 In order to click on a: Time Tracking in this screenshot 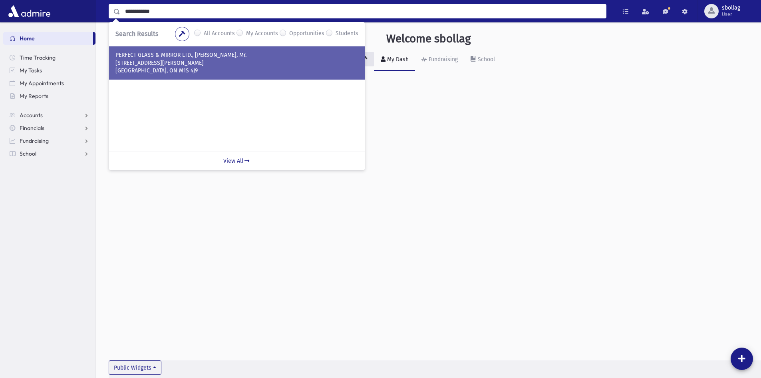, I will do `click(49, 58)`.